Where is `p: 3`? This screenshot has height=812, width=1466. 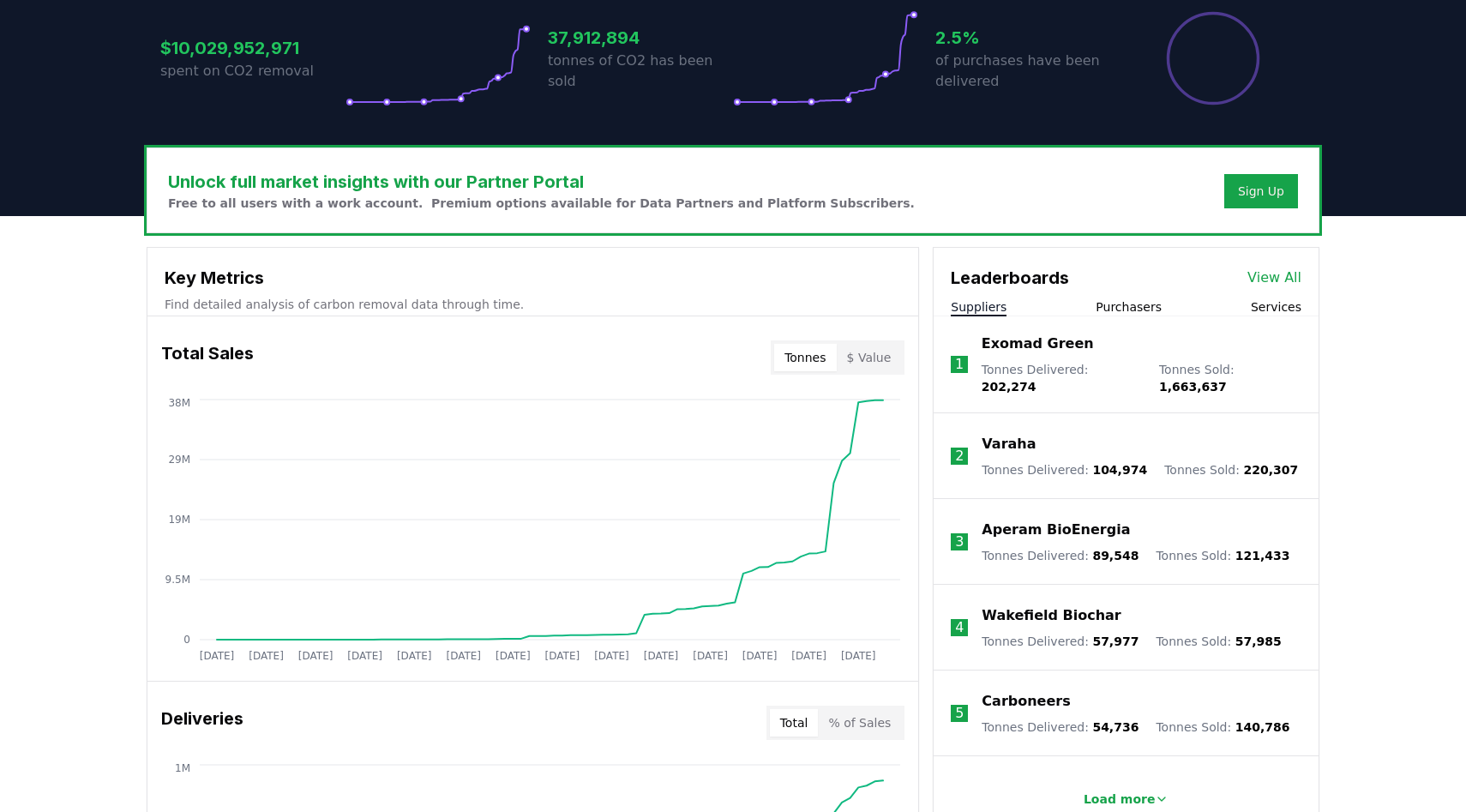 p: 3 is located at coordinates (960, 542).